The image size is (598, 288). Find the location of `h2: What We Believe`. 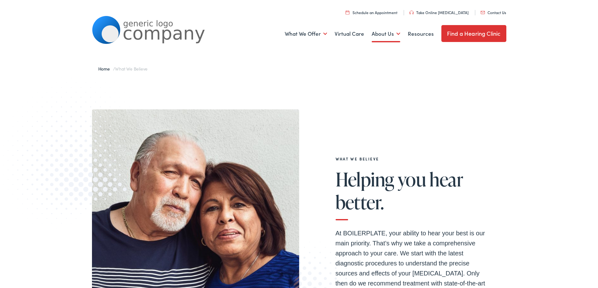

h2: What We Believe is located at coordinates (411, 159).